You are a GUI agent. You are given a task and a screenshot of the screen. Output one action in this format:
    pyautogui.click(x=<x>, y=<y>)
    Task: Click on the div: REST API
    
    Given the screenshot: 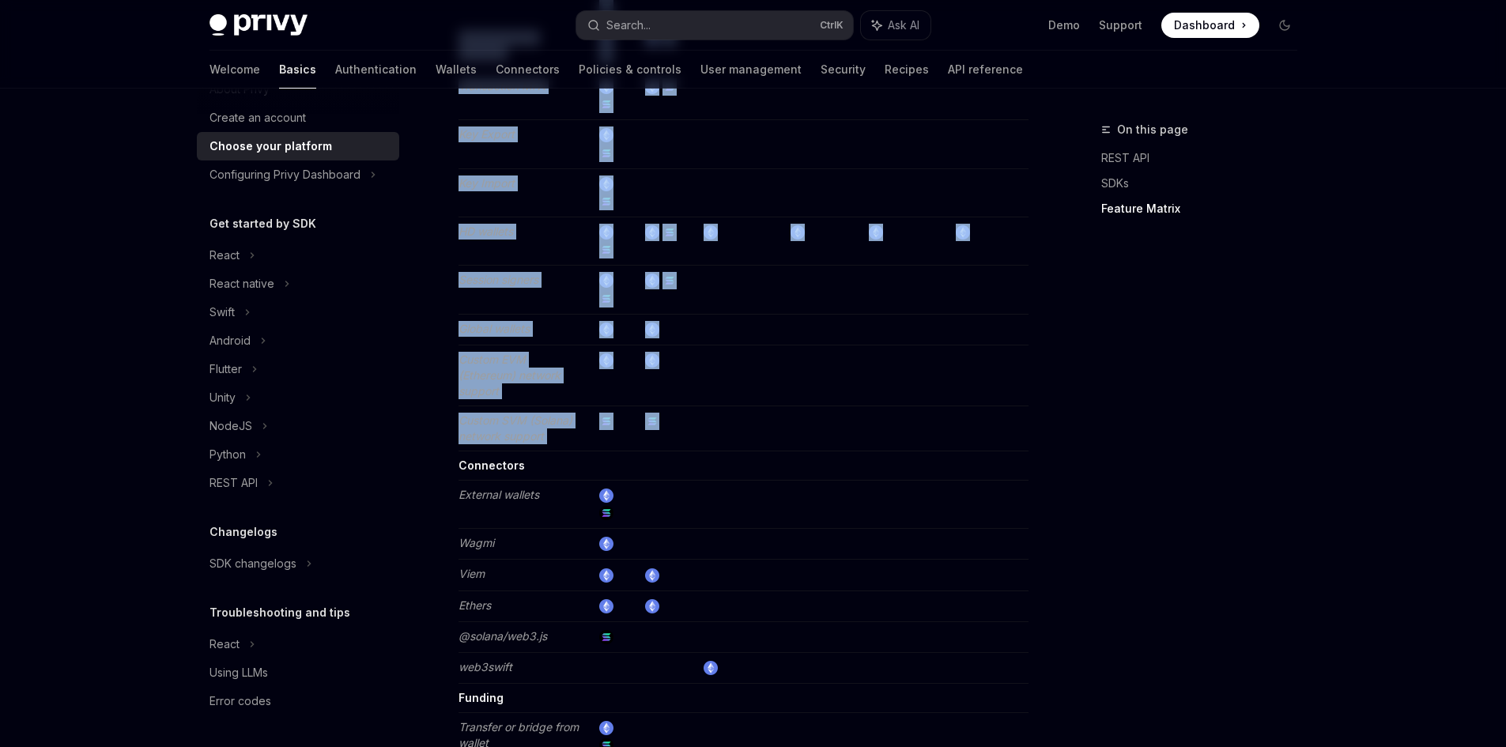 What is the action you would take?
    pyautogui.click(x=233, y=483)
    